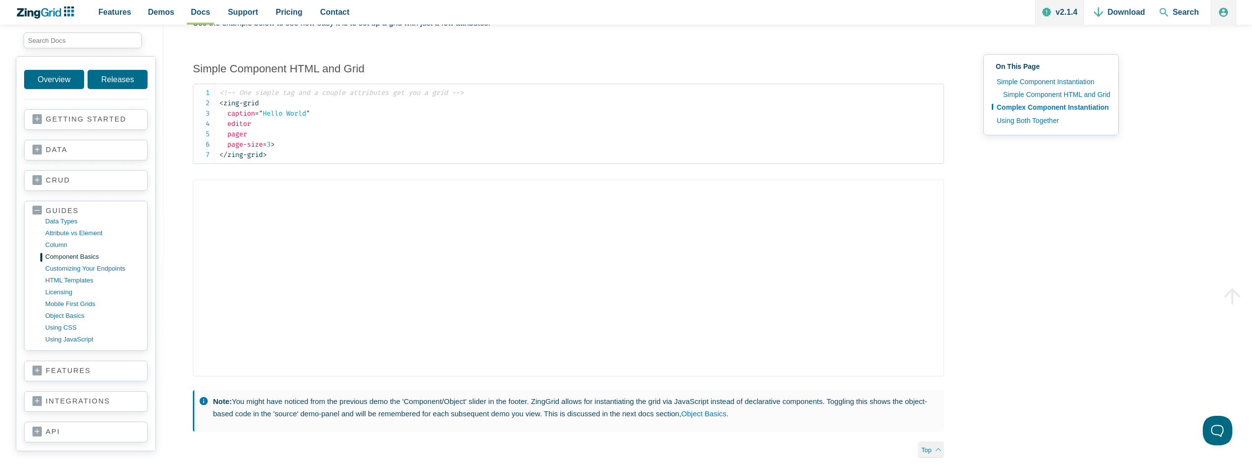 Image resolution: width=1252 pixels, height=465 pixels. What do you see at coordinates (83, 40) in the screenshot?
I see `input: search input` at bounding box center [83, 40].